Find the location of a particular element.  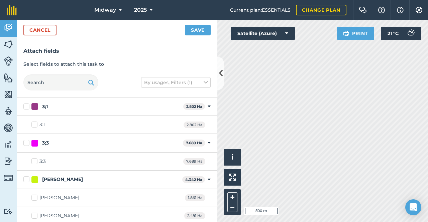

img: fieldmargin Logo is located at coordinates (12, 10).